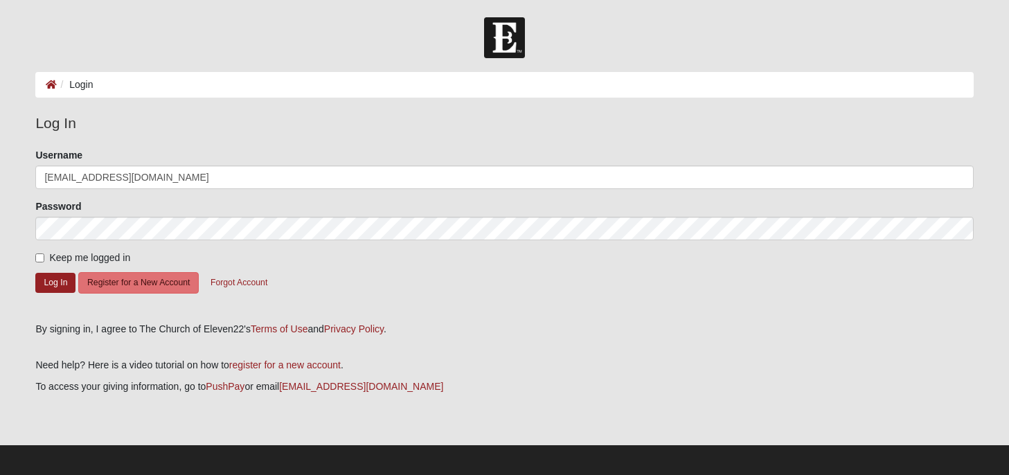  I want to click on label: Username, so click(59, 155).